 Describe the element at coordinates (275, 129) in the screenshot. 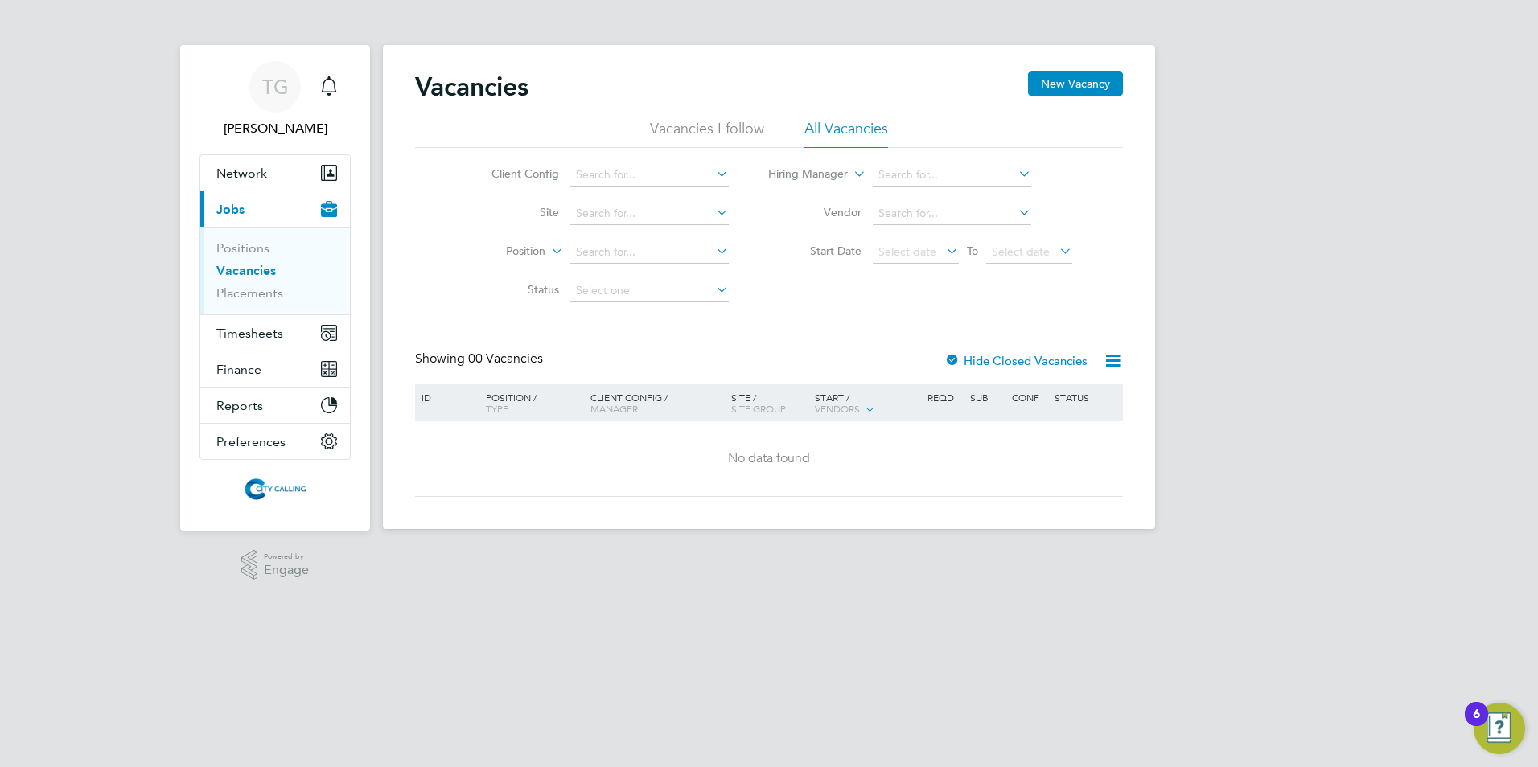

I see `span: Toby Gibbs` at that location.